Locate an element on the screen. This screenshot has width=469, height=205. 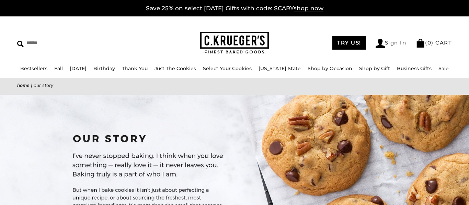
nav: breadcrumbs is located at coordinates (234, 85).